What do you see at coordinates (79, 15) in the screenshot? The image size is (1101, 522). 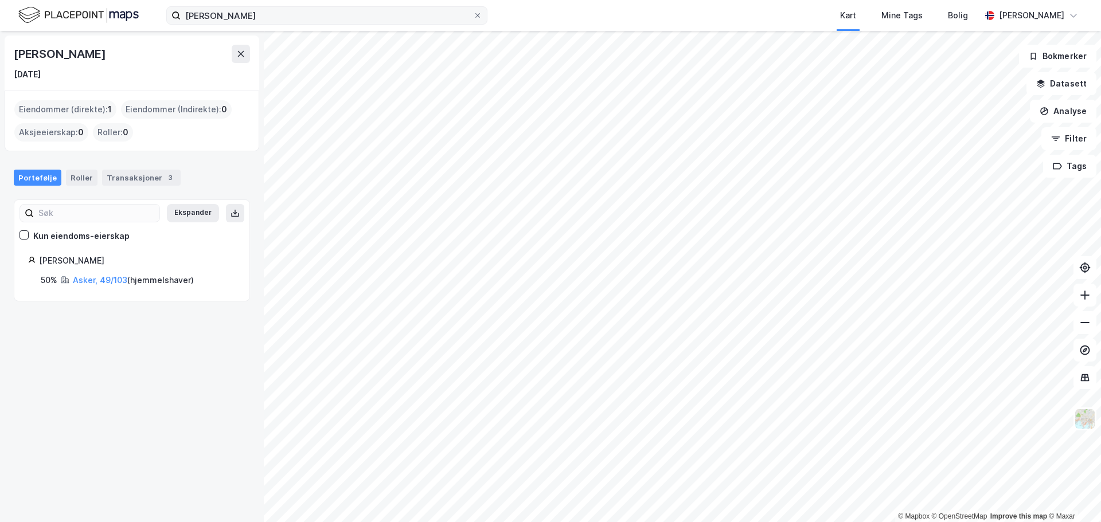 I see `img: logo.f888ab2527a4732fd821a326f86c7f29.svg` at bounding box center [79, 15].